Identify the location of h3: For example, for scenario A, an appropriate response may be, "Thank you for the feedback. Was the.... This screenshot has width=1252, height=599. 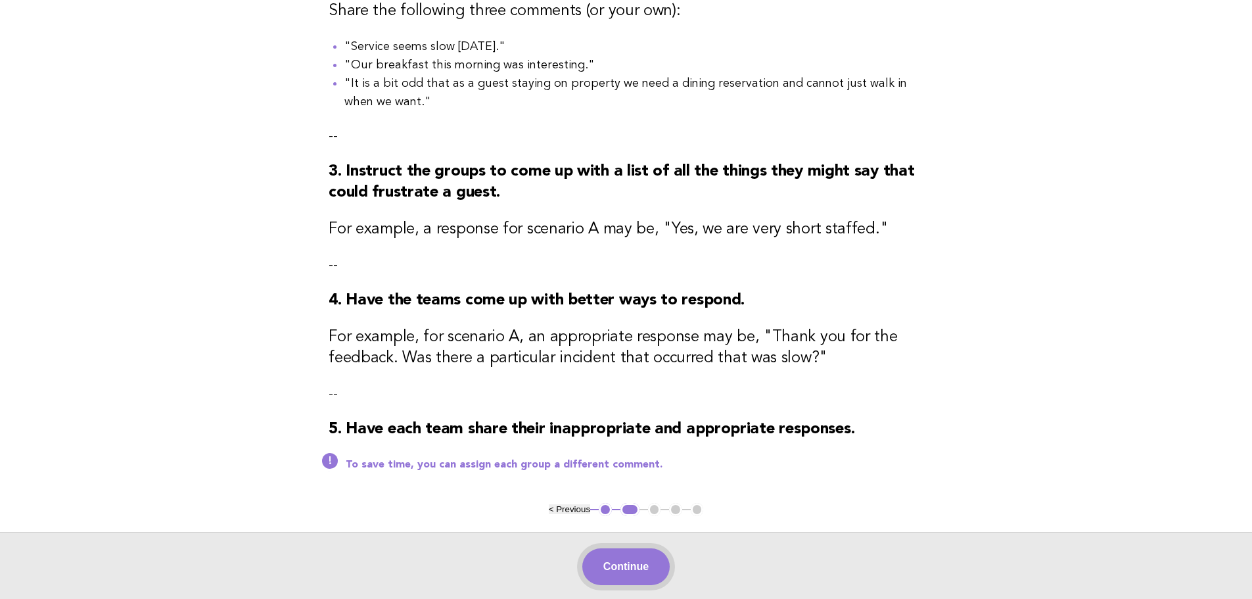
(626, 348).